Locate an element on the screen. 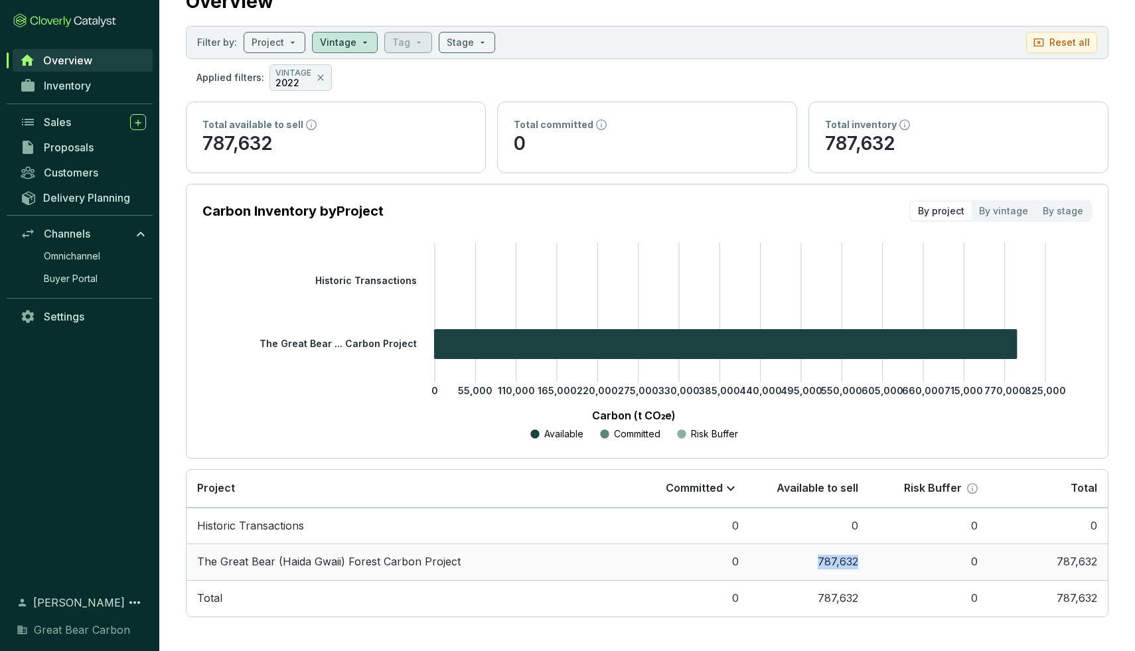 This screenshot has height=651, width=1135. span: Customers is located at coordinates (71, 173).